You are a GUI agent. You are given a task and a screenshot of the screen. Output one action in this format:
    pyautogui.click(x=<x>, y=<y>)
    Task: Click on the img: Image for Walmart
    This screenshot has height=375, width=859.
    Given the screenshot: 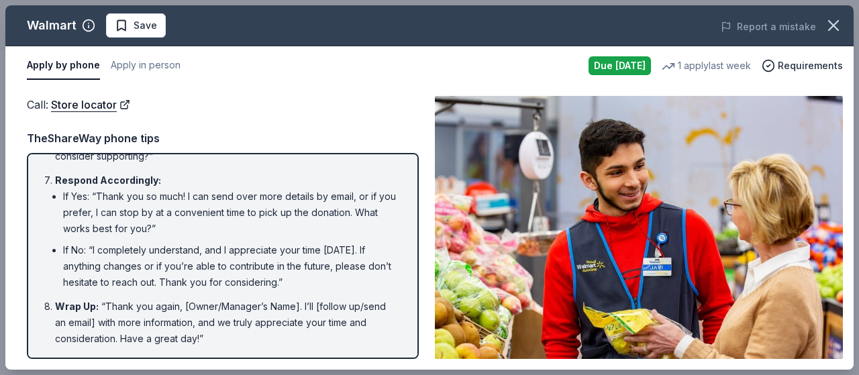 What is the action you would take?
    pyautogui.click(x=639, y=227)
    